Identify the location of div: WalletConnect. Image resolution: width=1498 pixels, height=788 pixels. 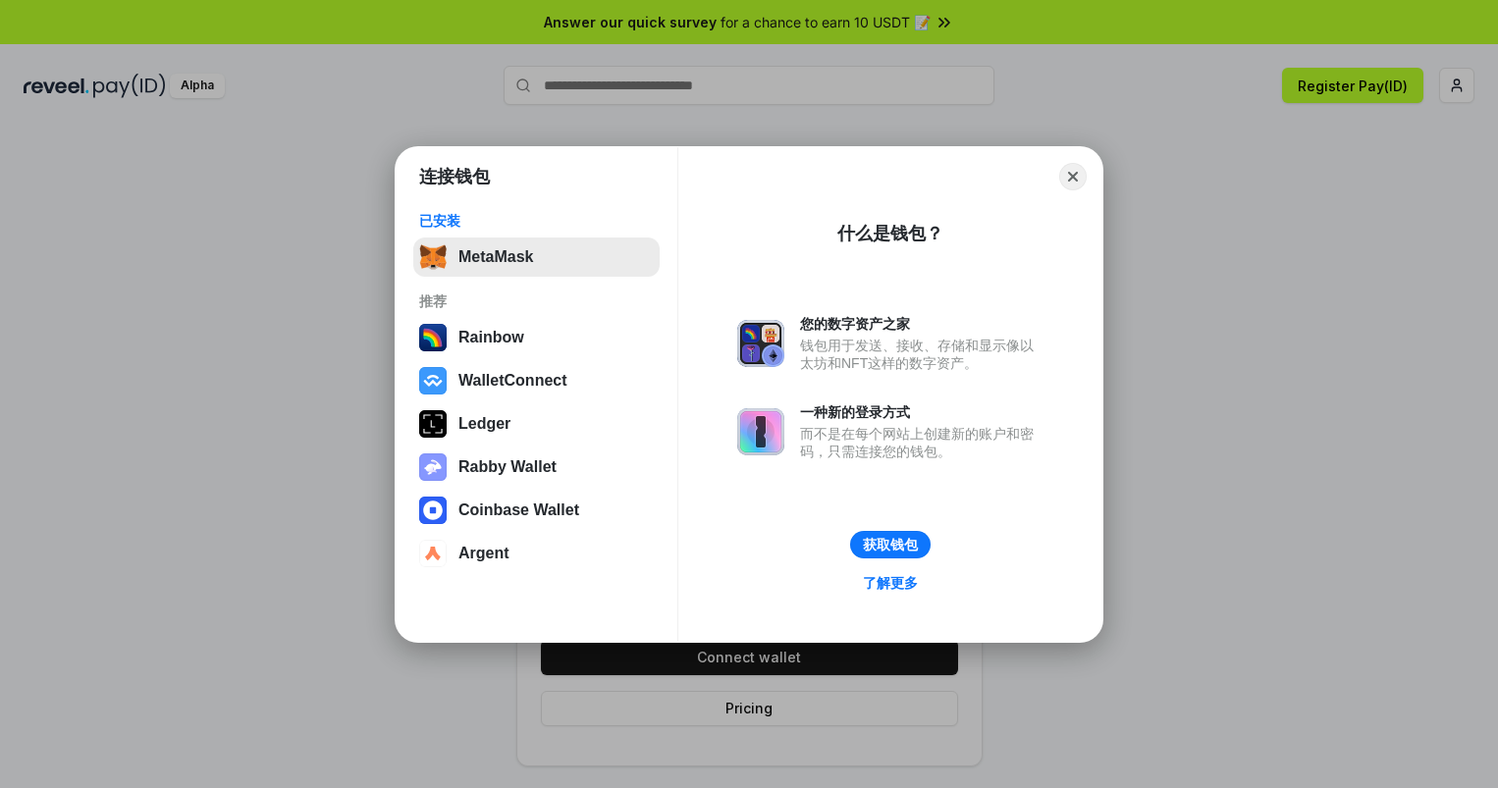
(513, 381).